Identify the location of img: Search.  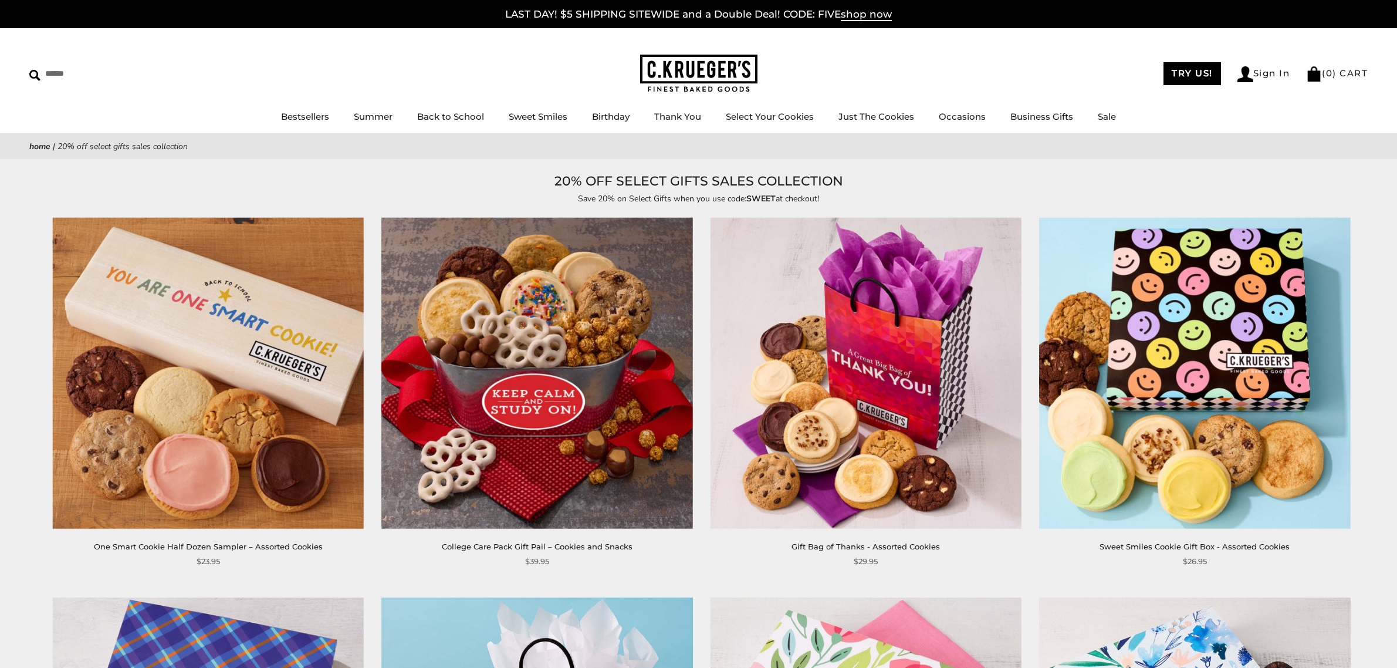
(35, 75).